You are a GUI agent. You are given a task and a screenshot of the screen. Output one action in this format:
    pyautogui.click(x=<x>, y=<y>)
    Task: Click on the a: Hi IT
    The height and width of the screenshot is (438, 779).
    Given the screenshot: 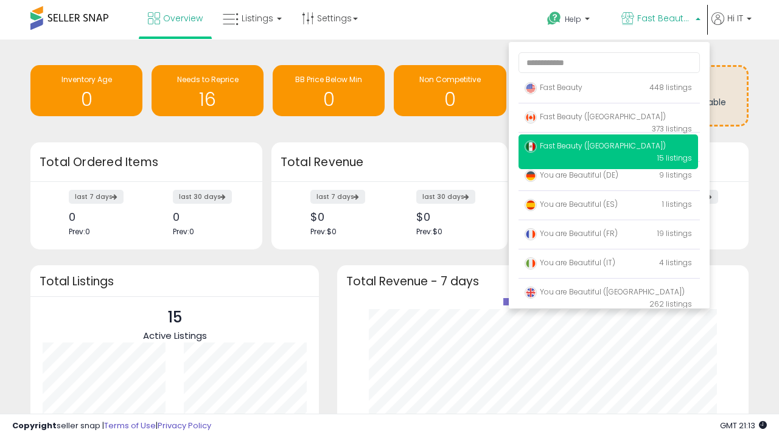 What is the action you would take?
    pyautogui.click(x=732, y=26)
    